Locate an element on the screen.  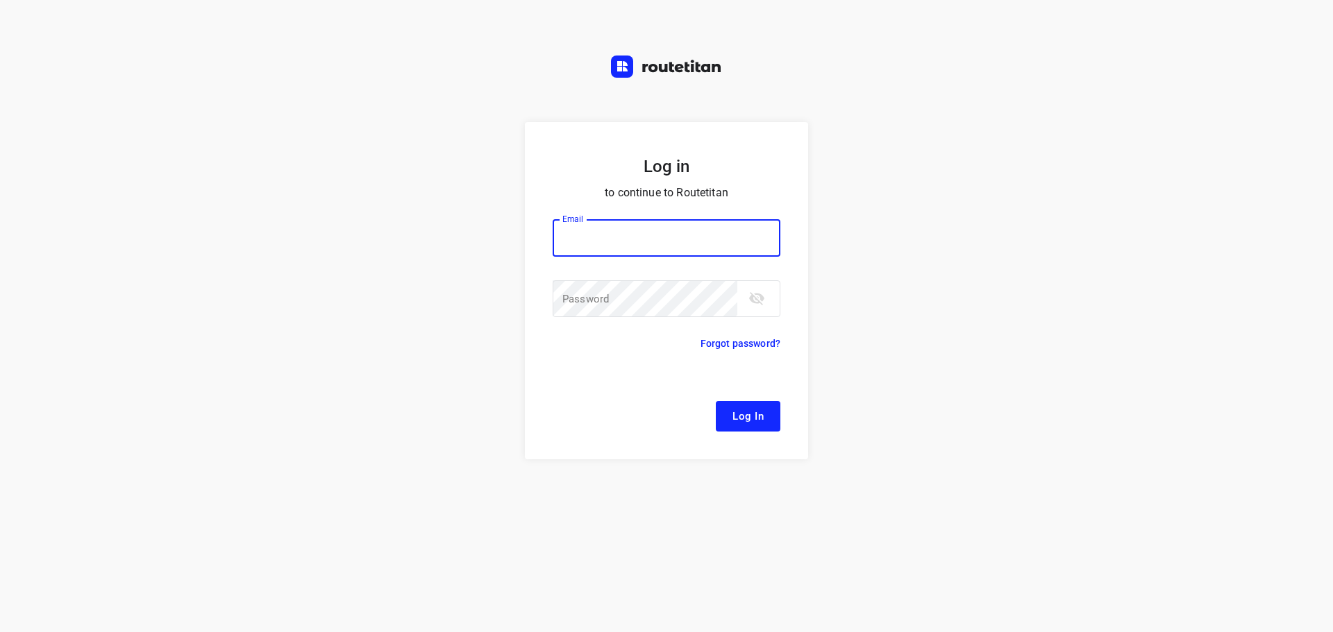
span: Log In is located at coordinates (748, 417).